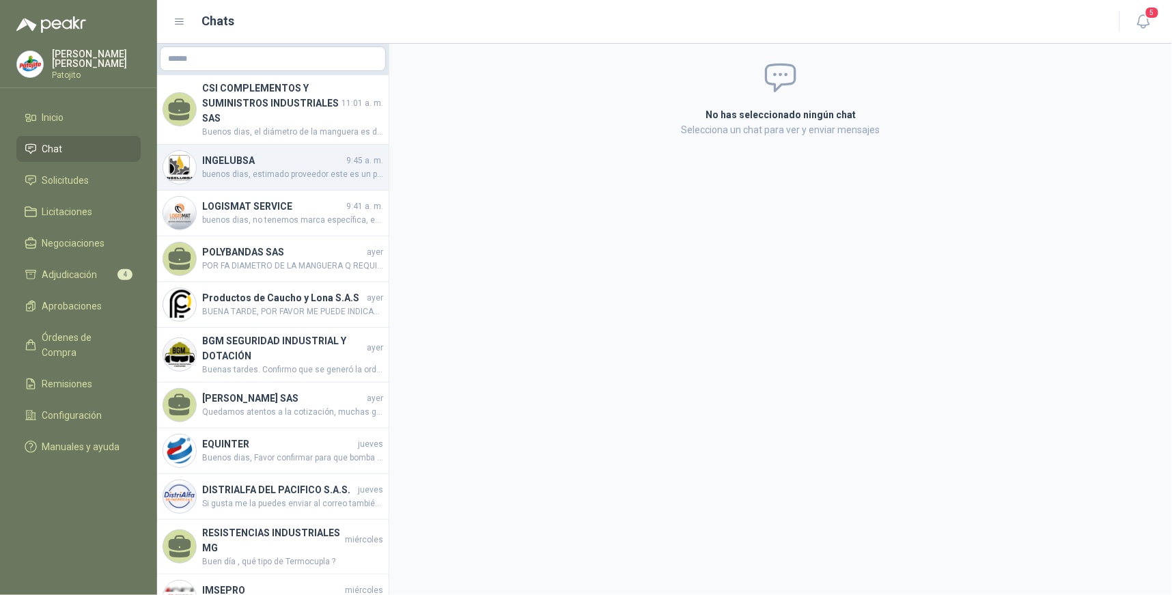  I want to click on span: 4, so click(125, 275).